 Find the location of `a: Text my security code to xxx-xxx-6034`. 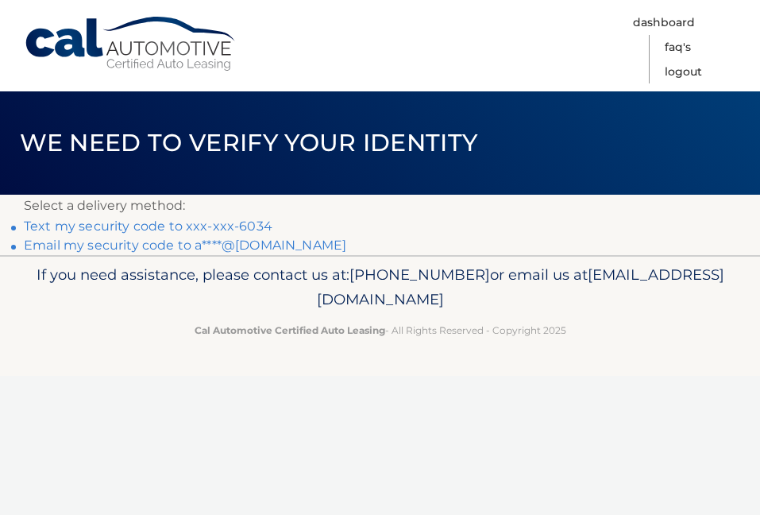

a: Text my security code to xxx-xxx-6034 is located at coordinates (148, 226).